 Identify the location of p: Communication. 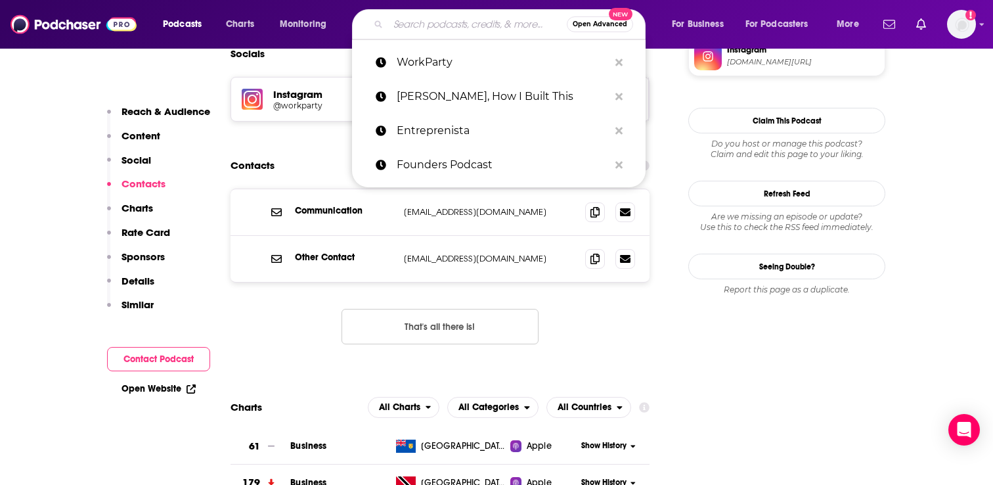
(344, 210).